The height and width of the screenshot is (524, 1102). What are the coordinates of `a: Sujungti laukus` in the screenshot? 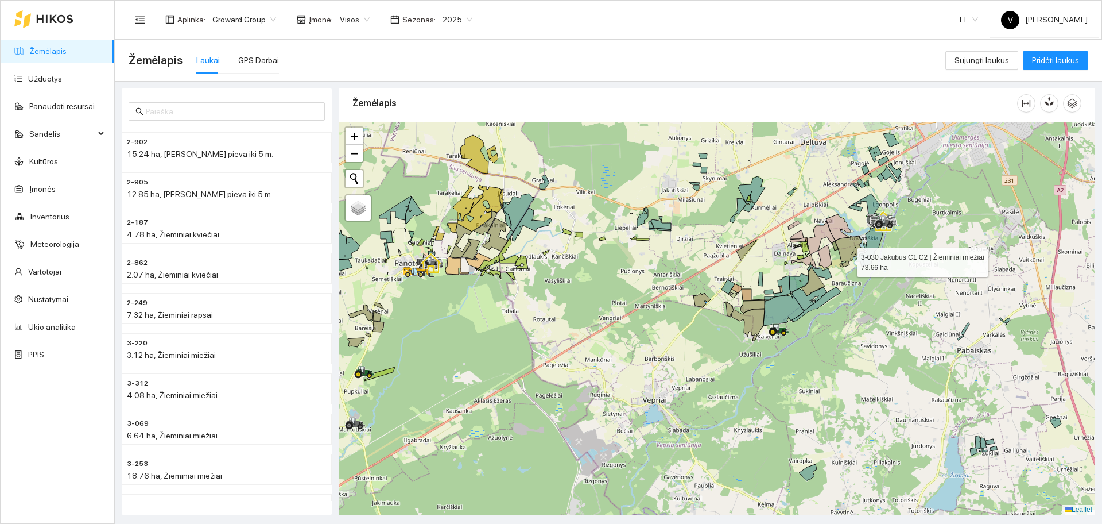 It's located at (982, 60).